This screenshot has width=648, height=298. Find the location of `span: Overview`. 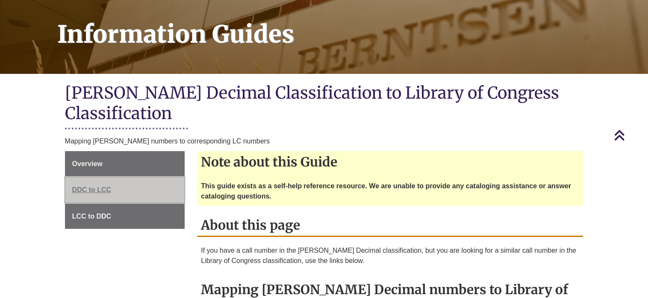

span: Overview is located at coordinates (87, 164).